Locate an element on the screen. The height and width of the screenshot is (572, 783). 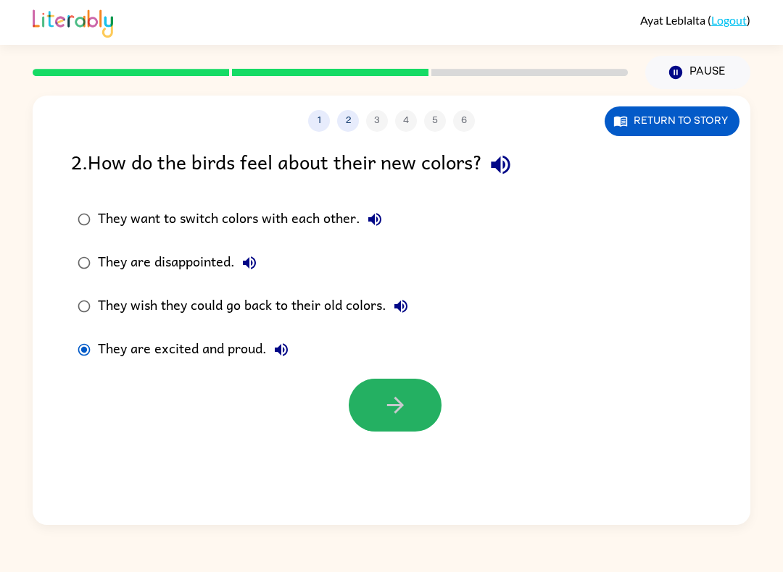
button: Return to story is located at coordinates (672, 121).